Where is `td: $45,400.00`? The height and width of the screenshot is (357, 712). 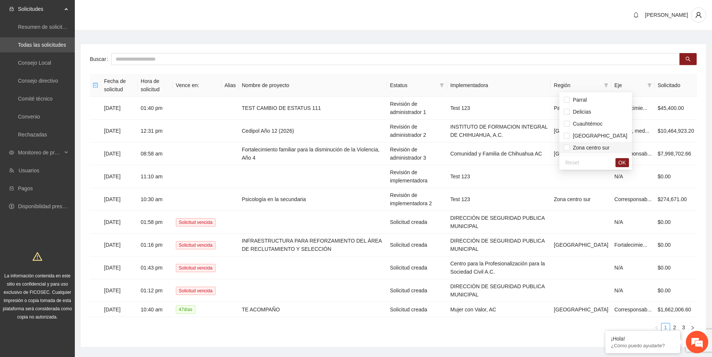 td: $45,400.00 is located at coordinates (675, 108).